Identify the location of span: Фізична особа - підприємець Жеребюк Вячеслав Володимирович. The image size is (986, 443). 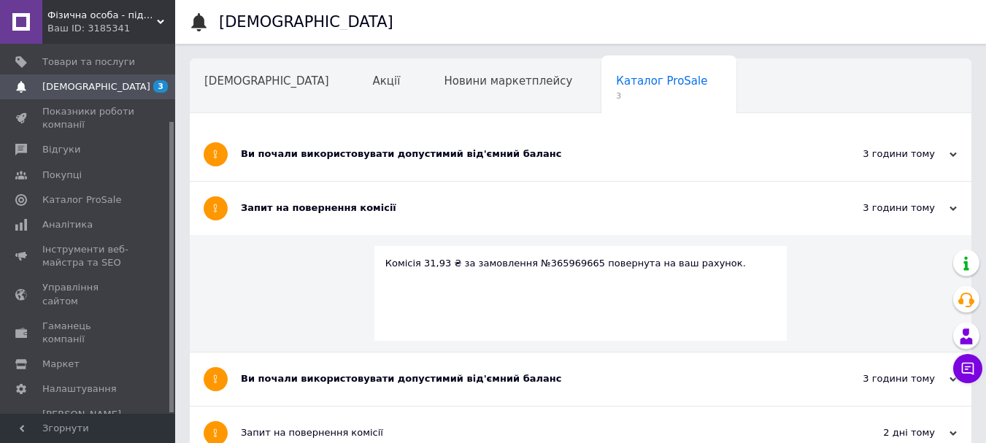
(102, 15).